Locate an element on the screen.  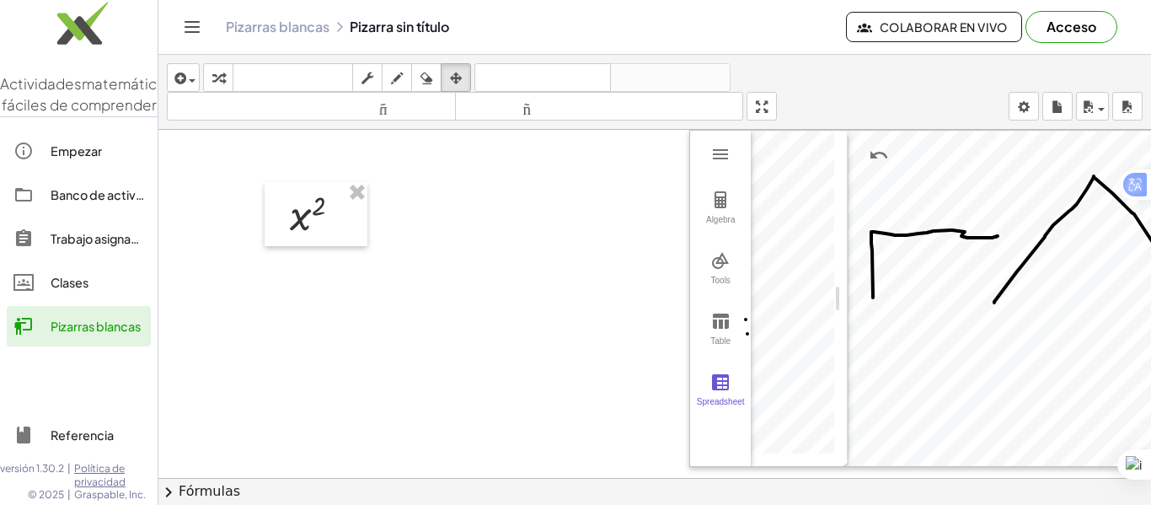
div: Tools is located at coordinates (721, 287).